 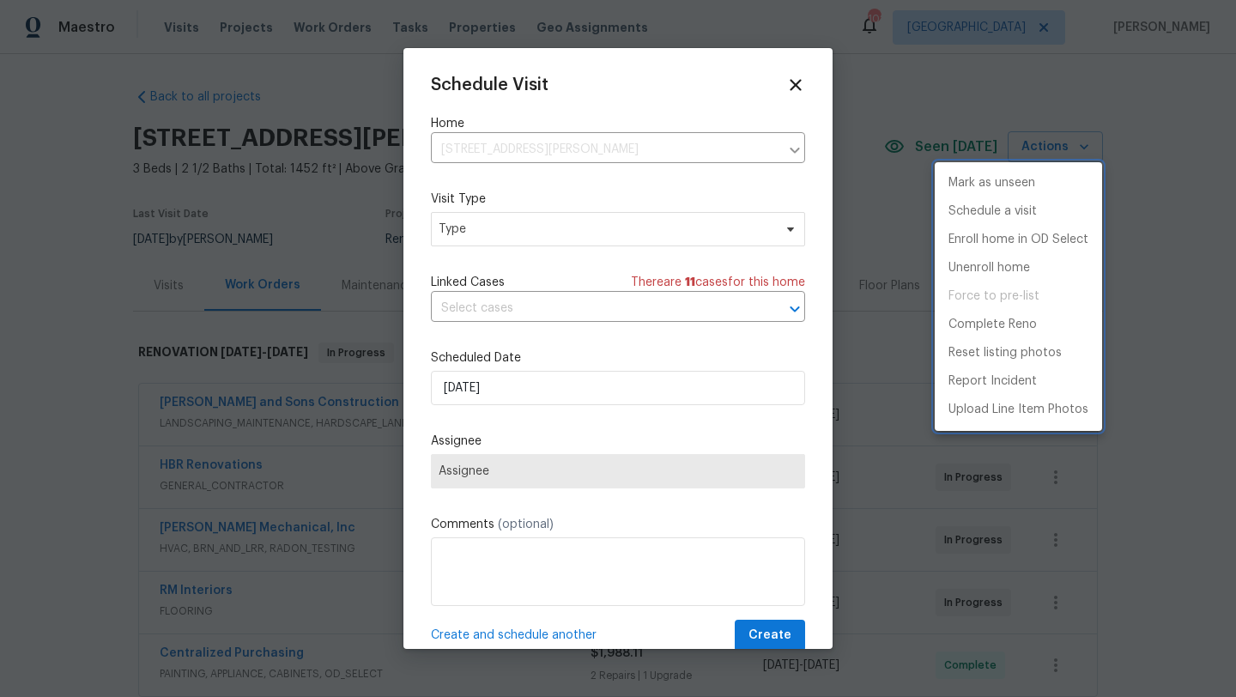 I want to click on p: Complete Reno, so click(x=992, y=324).